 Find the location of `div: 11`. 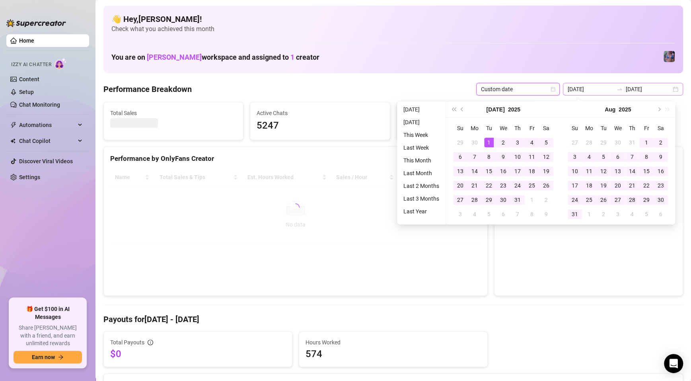

div: 11 is located at coordinates (532, 157).